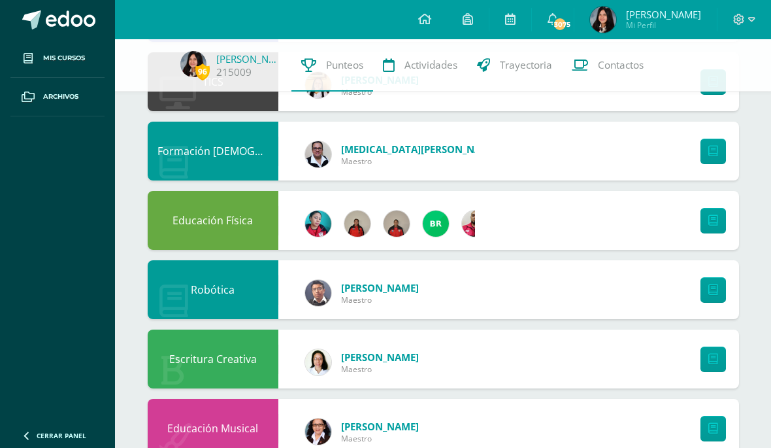 The image size is (771, 448). What do you see at coordinates (526, 65) in the screenshot?
I see `span: Trayectoria` at bounding box center [526, 65].